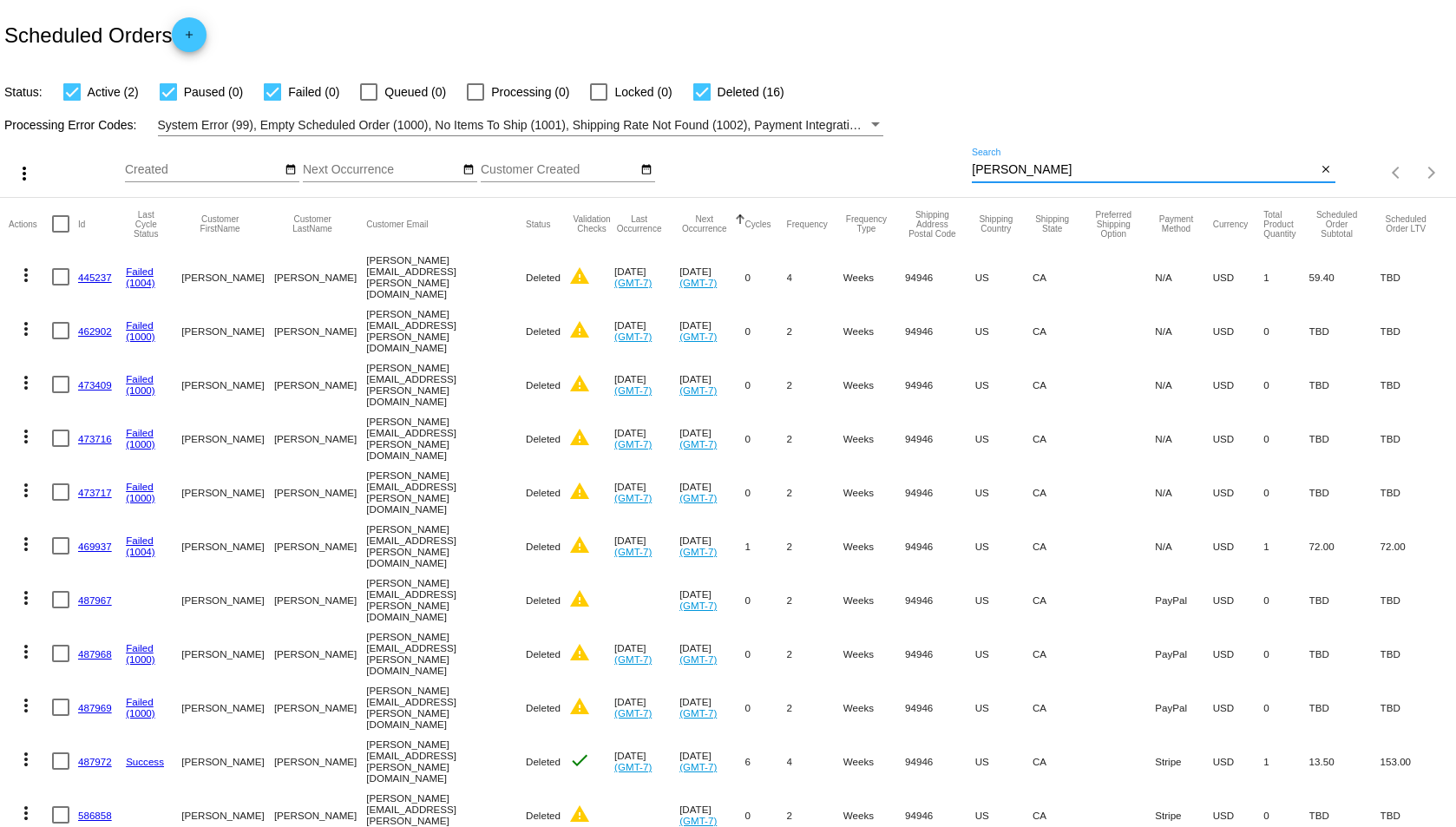 The image size is (1456, 827). I want to click on button: Change sorting for FrequencyType, so click(866, 224).